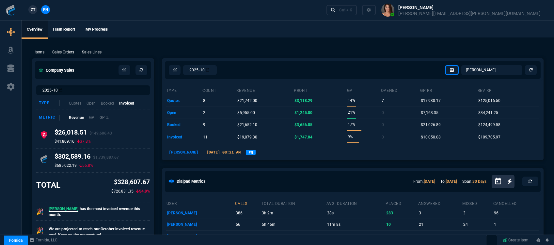  What do you see at coordinates (293, 225) in the screenshot?
I see `p: 5h 45m` at bounding box center [293, 225].